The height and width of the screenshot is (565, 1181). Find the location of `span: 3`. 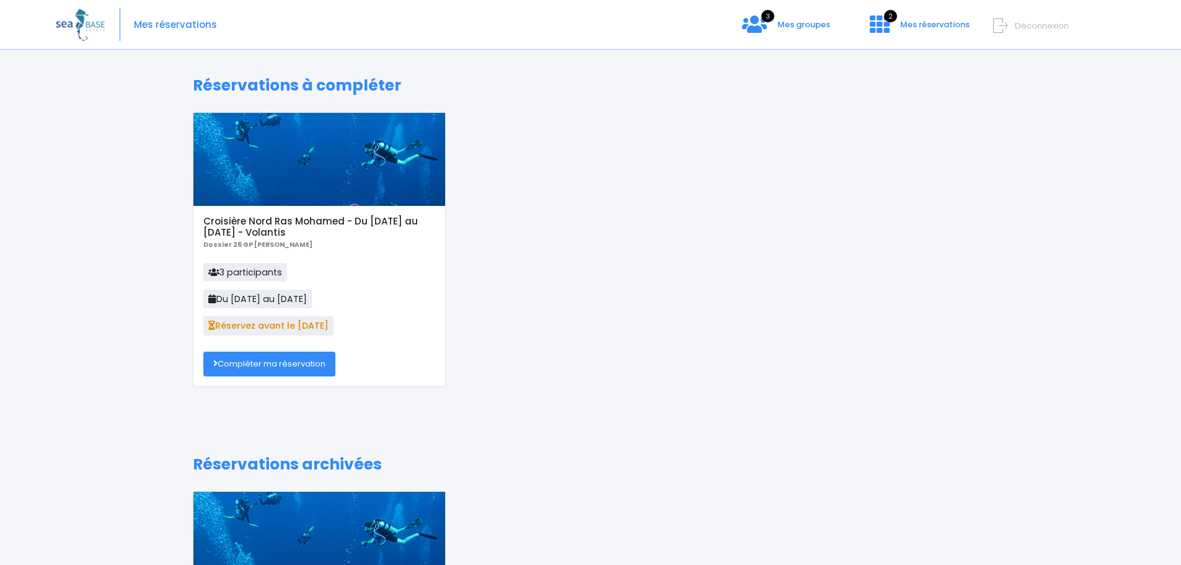

span: 3 is located at coordinates (767, 16).